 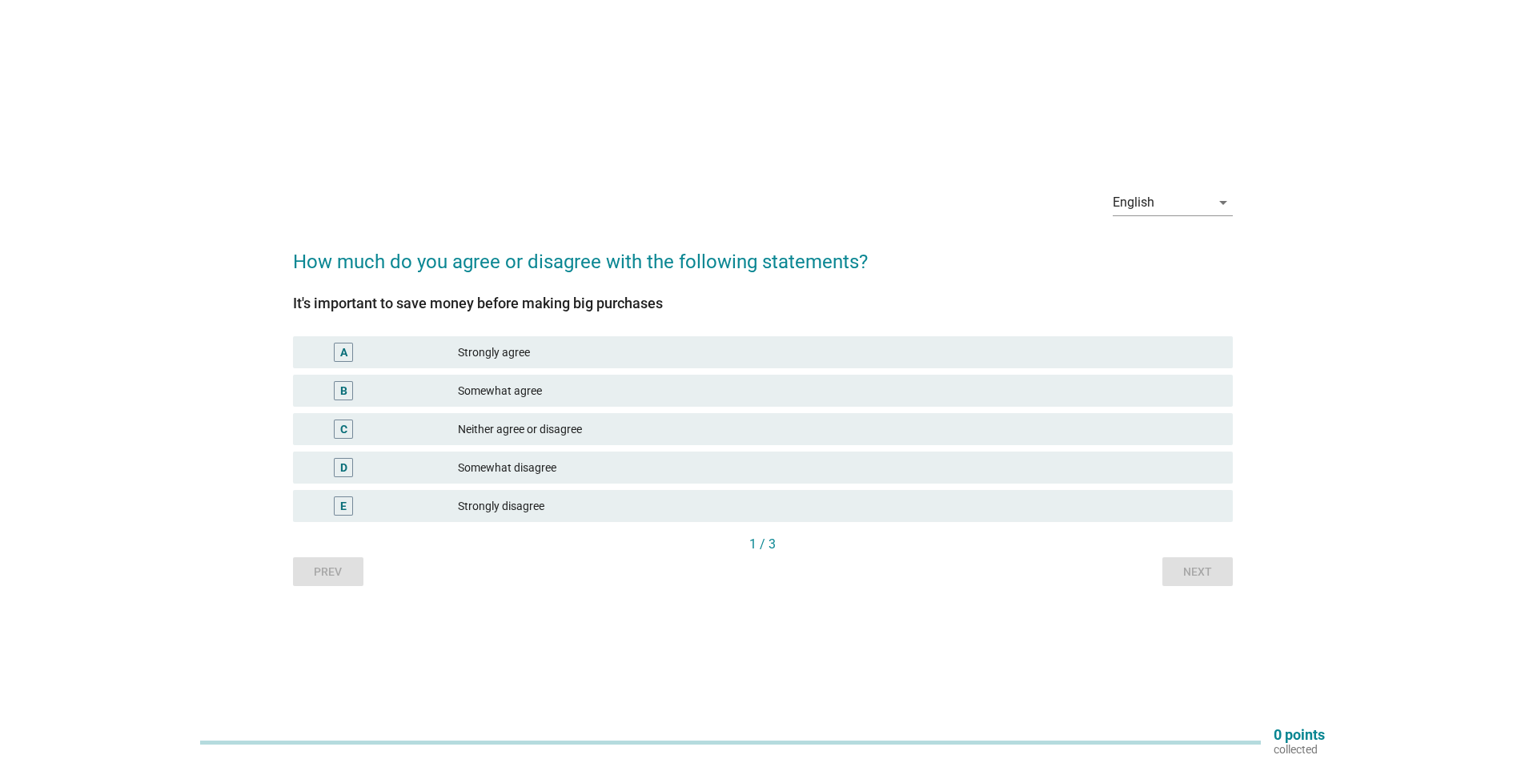 I want to click on div: B, so click(x=343, y=391).